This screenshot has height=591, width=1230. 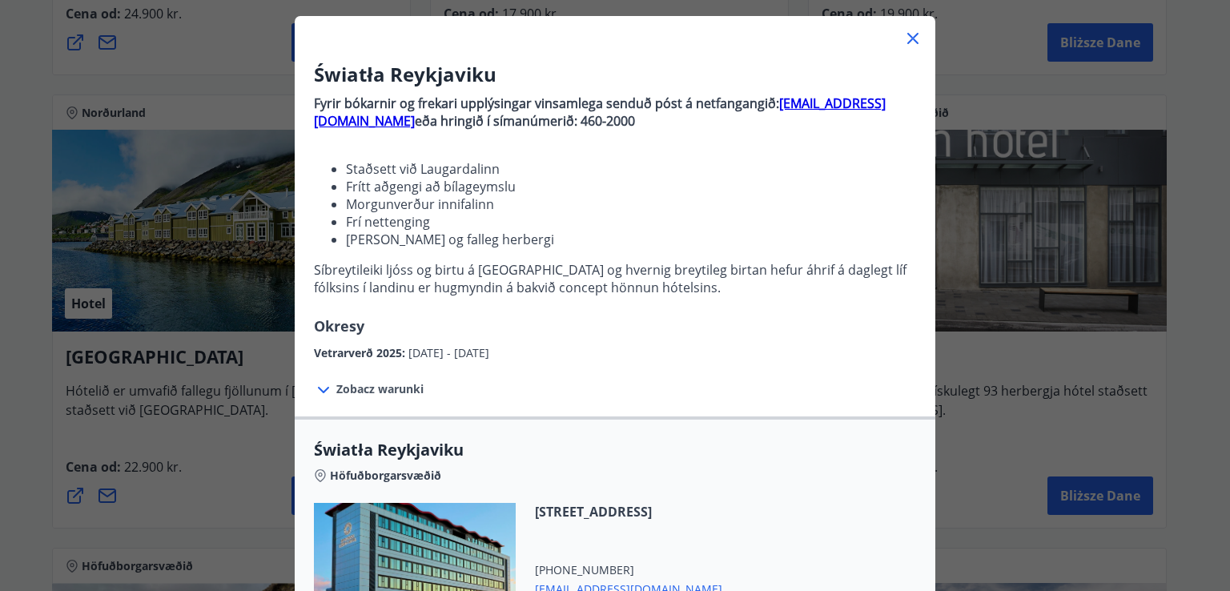 What do you see at coordinates (358, 352) in the screenshot?
I see `font: Vetrarverð 2025` at bounding box center [358, 352].